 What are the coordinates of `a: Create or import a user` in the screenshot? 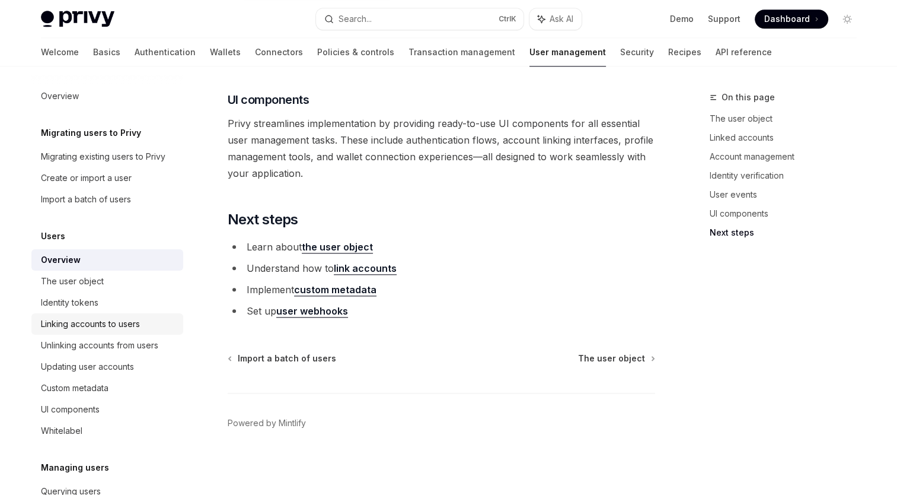 It's located at (107, 178).